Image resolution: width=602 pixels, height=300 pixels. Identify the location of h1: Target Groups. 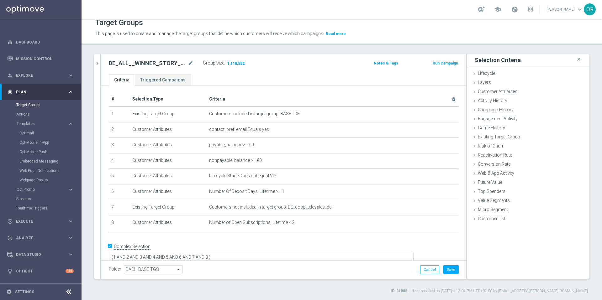
(119, 23).